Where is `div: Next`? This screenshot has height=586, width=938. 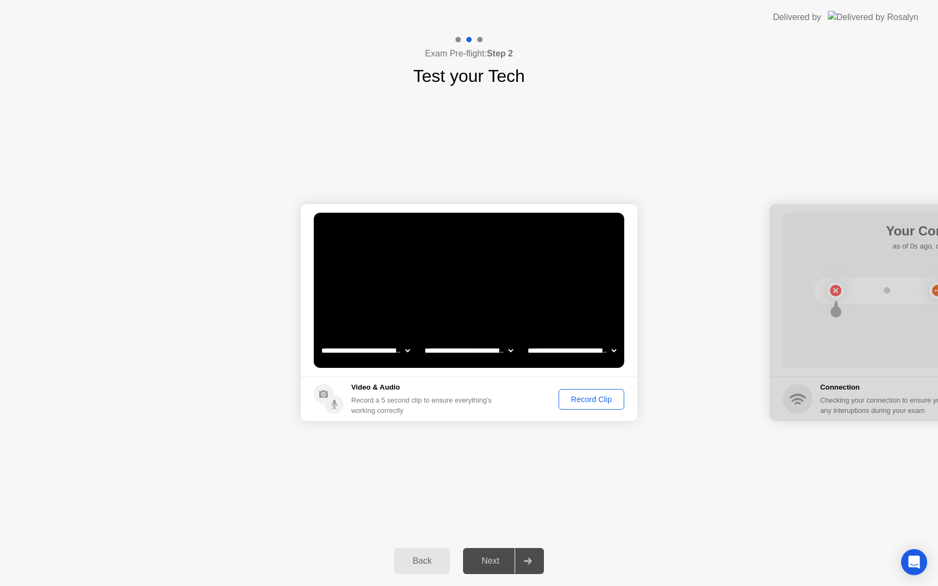 div: Next is located at coordinates (490, 561).